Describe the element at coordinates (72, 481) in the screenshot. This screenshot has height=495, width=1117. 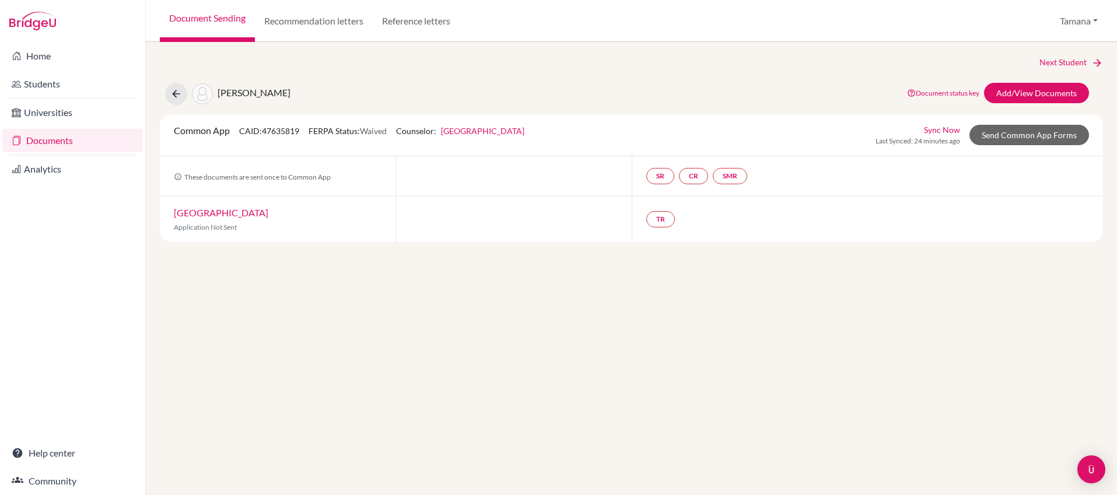
I see `a: Community` at that location.